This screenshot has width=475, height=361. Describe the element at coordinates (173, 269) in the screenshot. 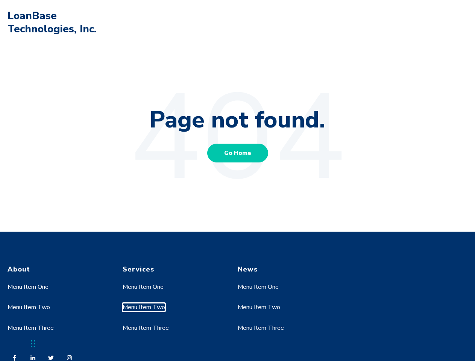

I see `h4: Services` at that location.